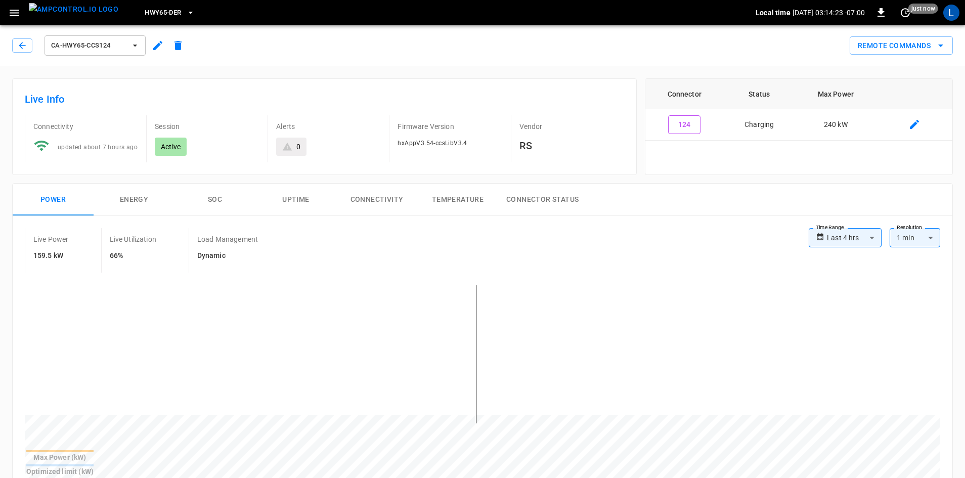  What do you see at coordinates (98, 147) in the screenshot?
I see `span: updated about 7 hours ago` at bounding box center [98, 147].